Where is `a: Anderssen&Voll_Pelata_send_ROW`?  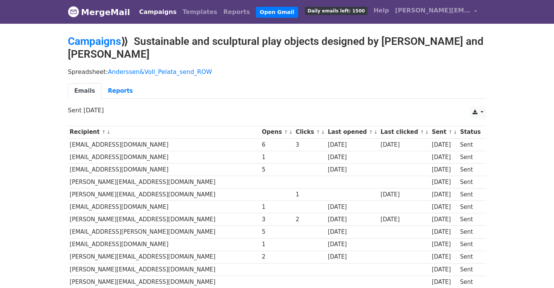
a: Anderssen&Voll_Pelata_send_ROW is located at coordinates (160, 72).